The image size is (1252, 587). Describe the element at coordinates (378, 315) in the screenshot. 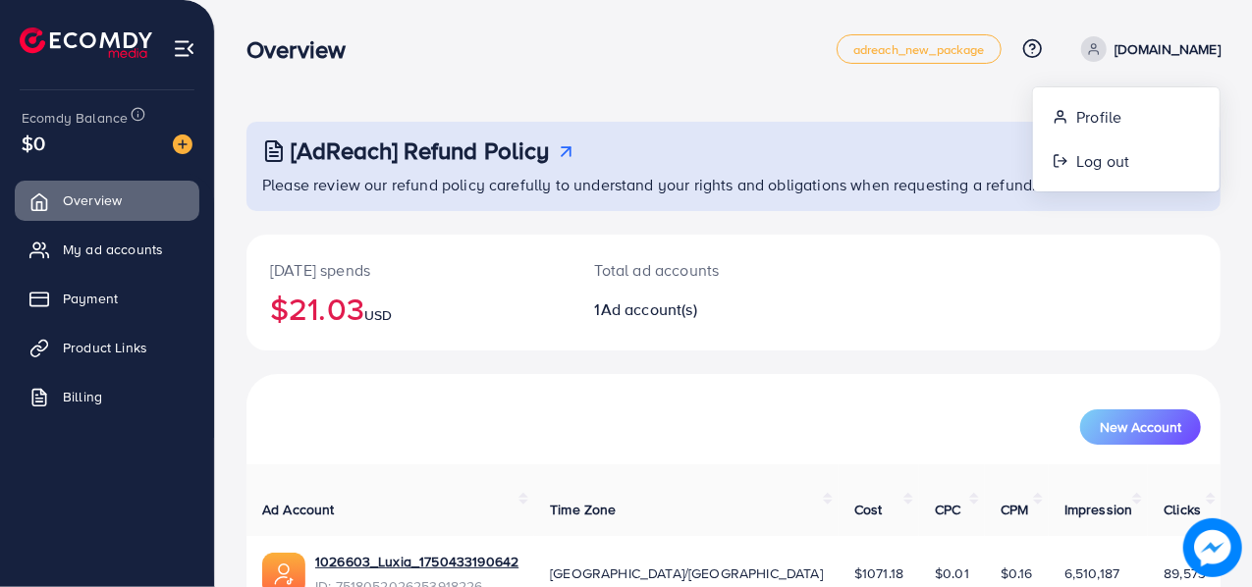

I see `span: USD` at that location.